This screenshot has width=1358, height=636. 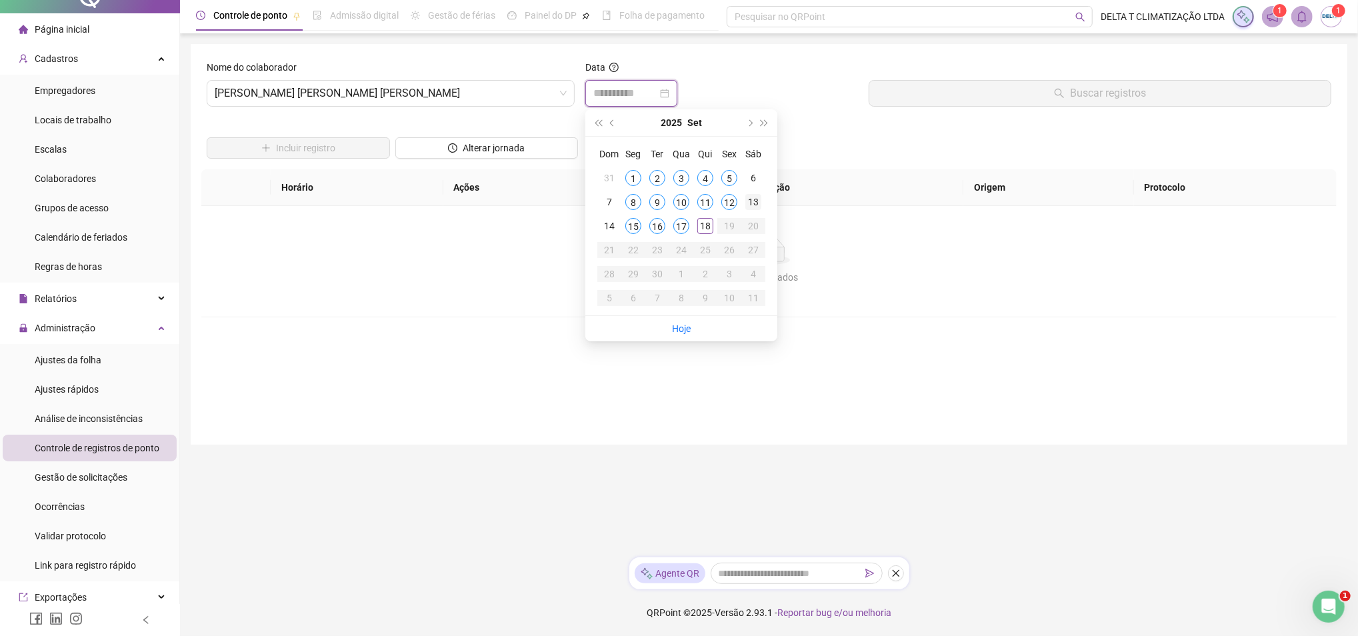 I want to click on div: 13, so click(x=753, y=202).